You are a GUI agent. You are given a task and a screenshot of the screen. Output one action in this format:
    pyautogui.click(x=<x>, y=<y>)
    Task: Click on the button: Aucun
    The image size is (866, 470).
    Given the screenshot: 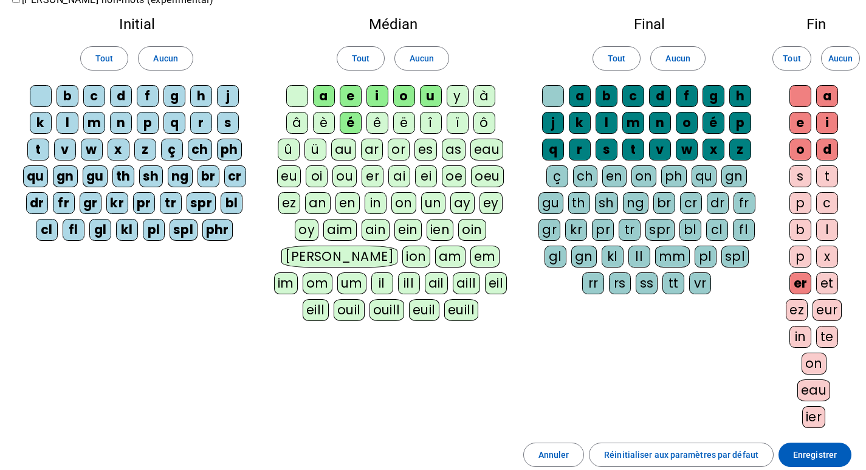 What is the action you would take?
    pyautogui.click(x=841, y=58)
    